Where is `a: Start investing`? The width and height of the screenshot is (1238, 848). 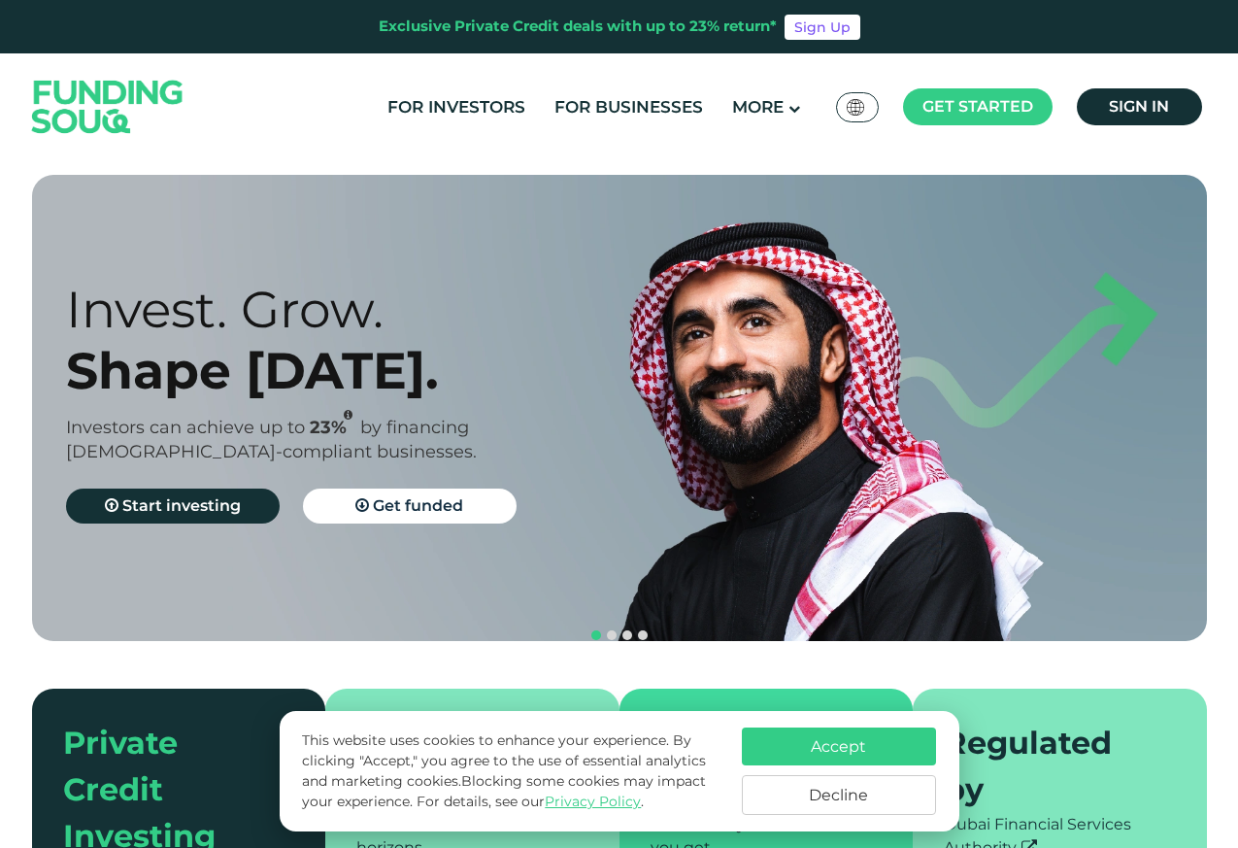 a: Start investing is located at coordinates (173, 506).